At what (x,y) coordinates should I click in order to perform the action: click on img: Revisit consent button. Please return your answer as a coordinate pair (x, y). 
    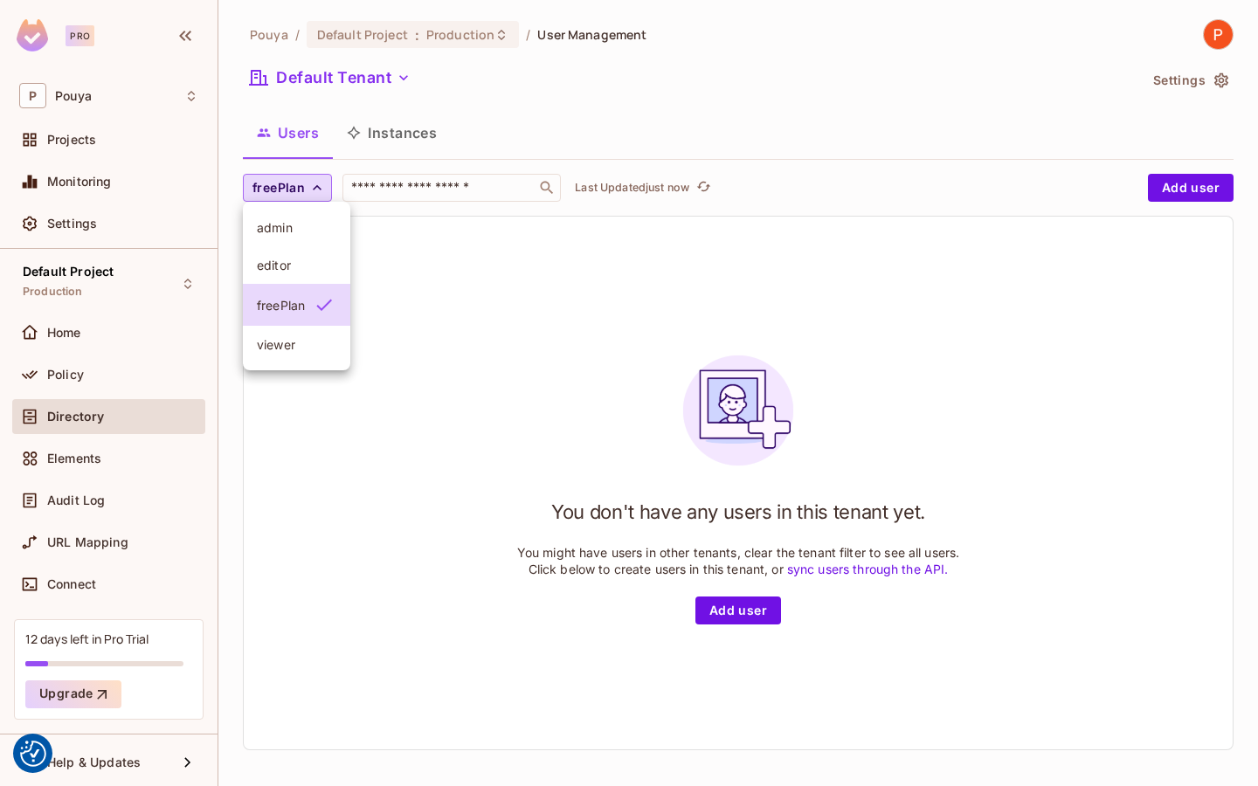
    Looking at the image, I should click on (33, 754).